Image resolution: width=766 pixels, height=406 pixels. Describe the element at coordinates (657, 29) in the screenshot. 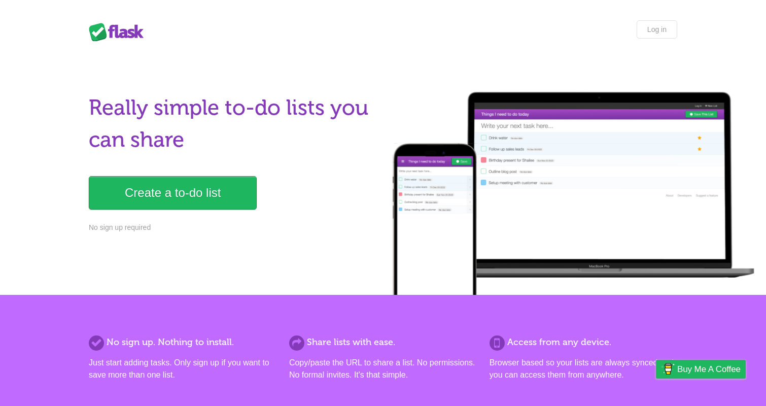

I see `a: Log in` at that location.